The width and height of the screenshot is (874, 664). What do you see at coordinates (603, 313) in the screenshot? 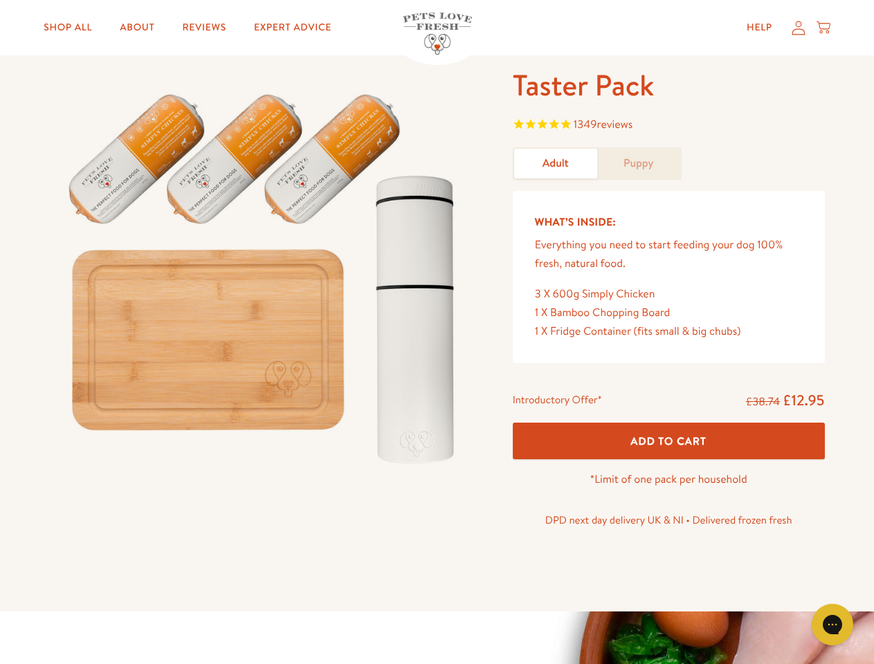
I see `span: 1 X Bamboo Chopping Board` at bounding box center [603, 313].